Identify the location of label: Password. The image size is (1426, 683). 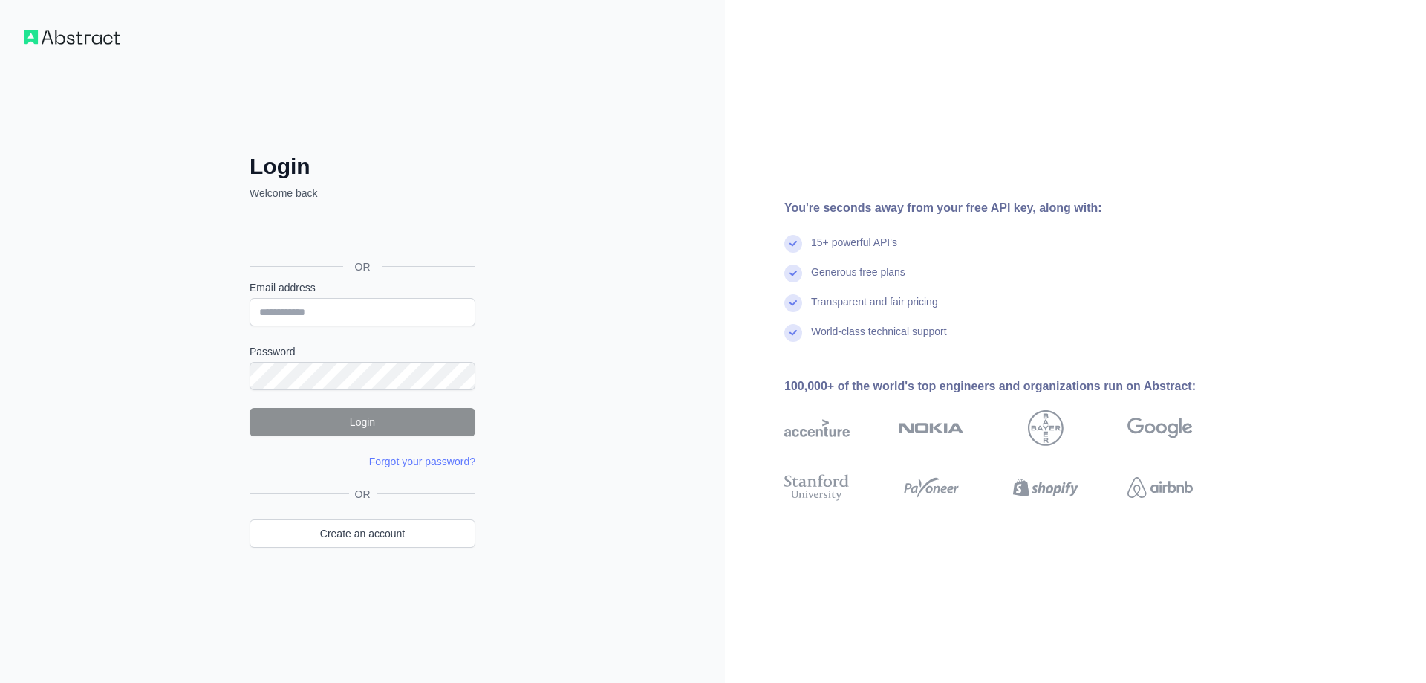
(363, 351).